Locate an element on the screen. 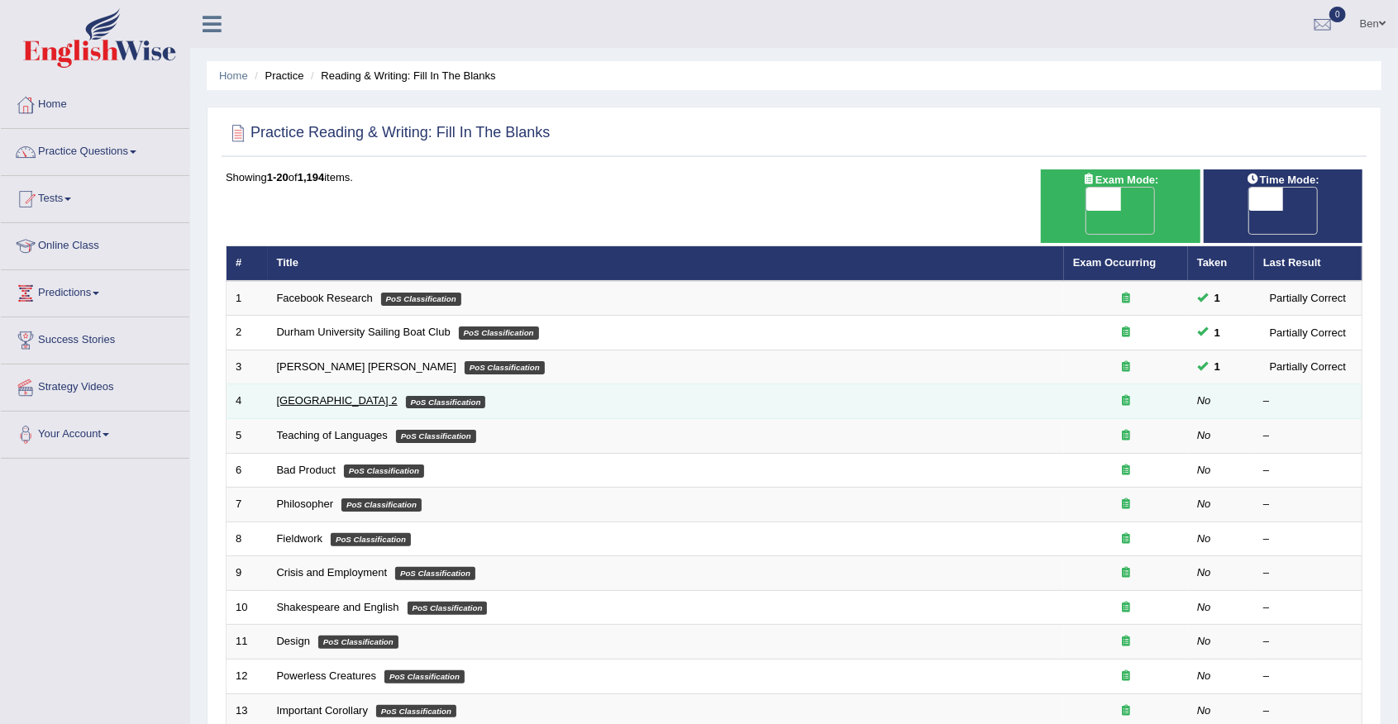  b: 1-20 is located at coordinates (278, 177).